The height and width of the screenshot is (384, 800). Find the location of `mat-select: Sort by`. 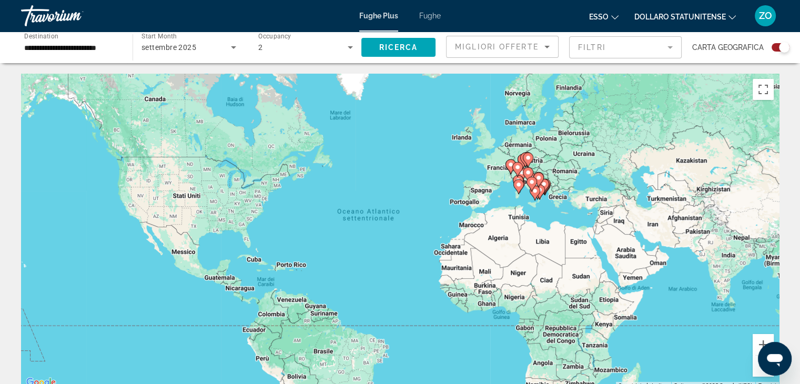

mat-select: Sort by is located at coordinates (502, 47).